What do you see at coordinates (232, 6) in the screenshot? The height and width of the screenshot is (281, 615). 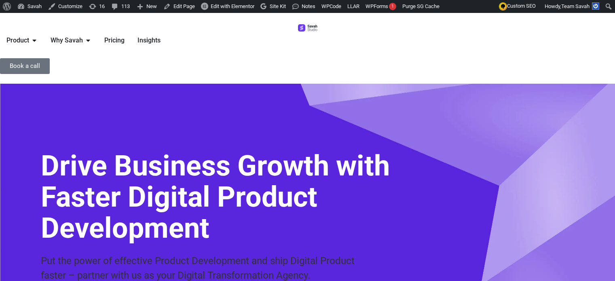 I see `span: Edit with Elementor` at bounding box center [232, 6].